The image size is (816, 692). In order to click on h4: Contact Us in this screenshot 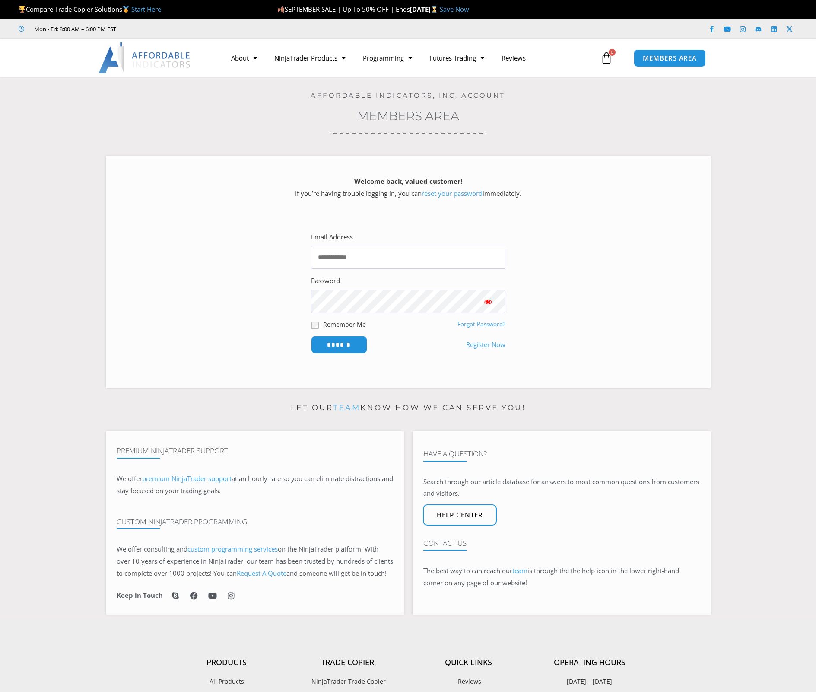, I will do `click(562, 543)`.